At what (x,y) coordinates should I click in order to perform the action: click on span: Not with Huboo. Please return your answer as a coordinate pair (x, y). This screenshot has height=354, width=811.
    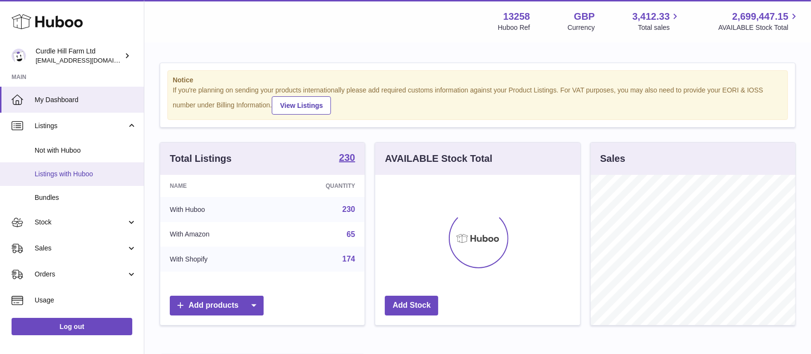
    Looking at the image, I should click on (86, 150).